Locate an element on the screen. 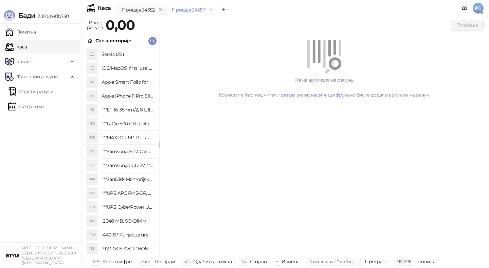 This screenshot has width=489, height=268. div: Продаја 34587 is located at coordinates (188, 10).